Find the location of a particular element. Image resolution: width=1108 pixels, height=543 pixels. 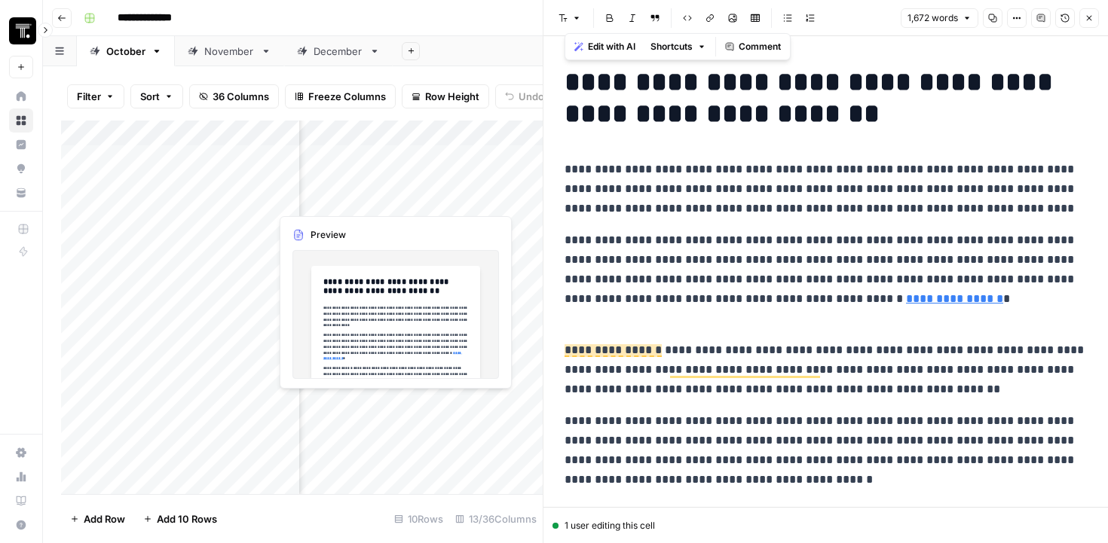

a: Your Data is located at coordinates (21, 193).